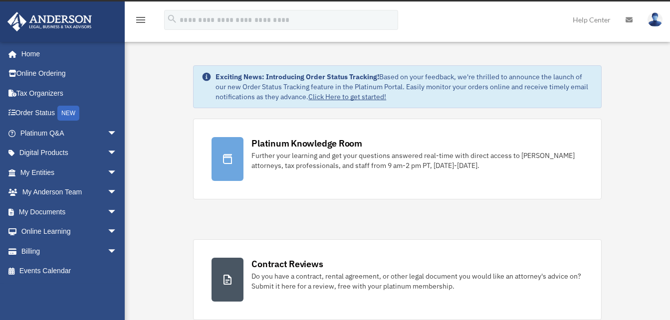 The image size is (670, 320). Describe the element at coordinates (347, 97) in the screenshot. I see `a: Click Here to get started!` at that location.